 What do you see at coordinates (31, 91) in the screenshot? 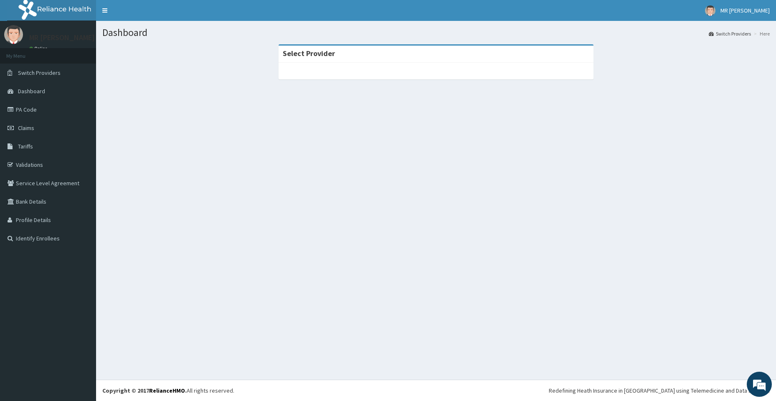
I see `span: Dashboard` at bounding box center [31, 91].